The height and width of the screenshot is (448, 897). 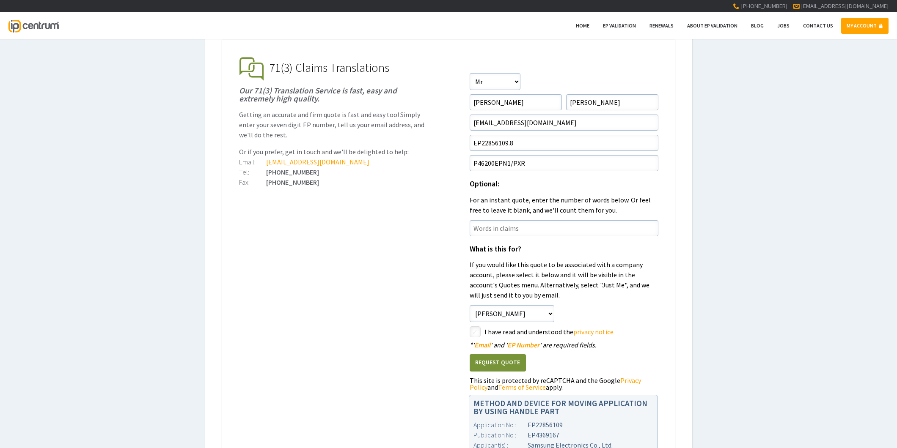 I want to click on div: ' ' and ' ' are required fields., so click(x=564, y=345).